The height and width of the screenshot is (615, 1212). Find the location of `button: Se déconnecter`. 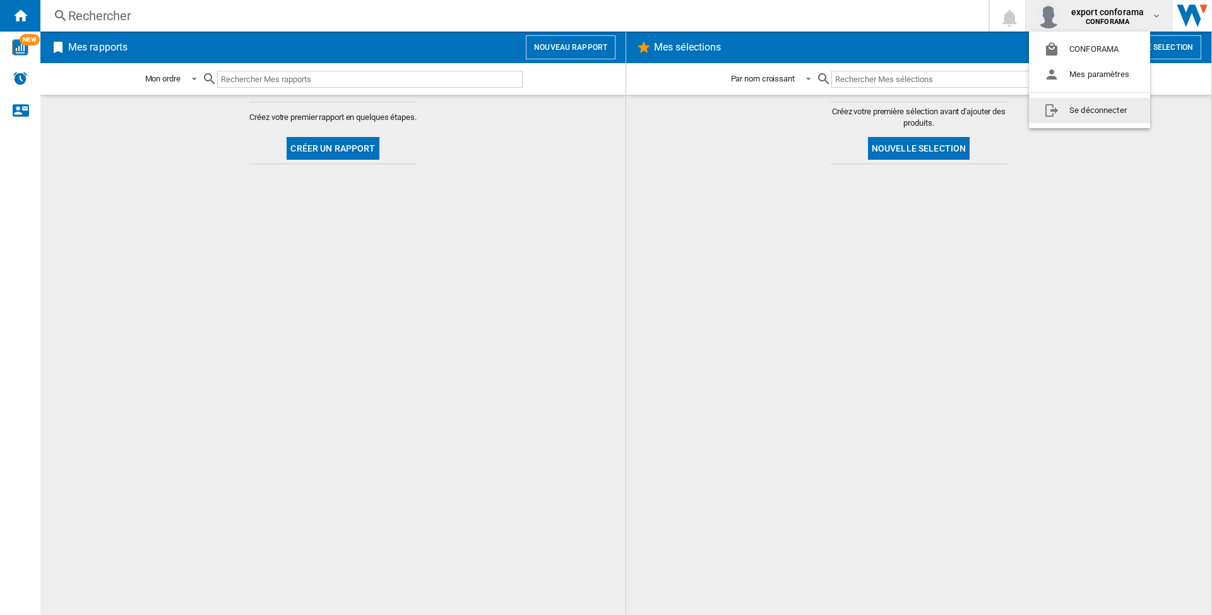

button: Se déconnecter is located at coordinates (1089, 110).